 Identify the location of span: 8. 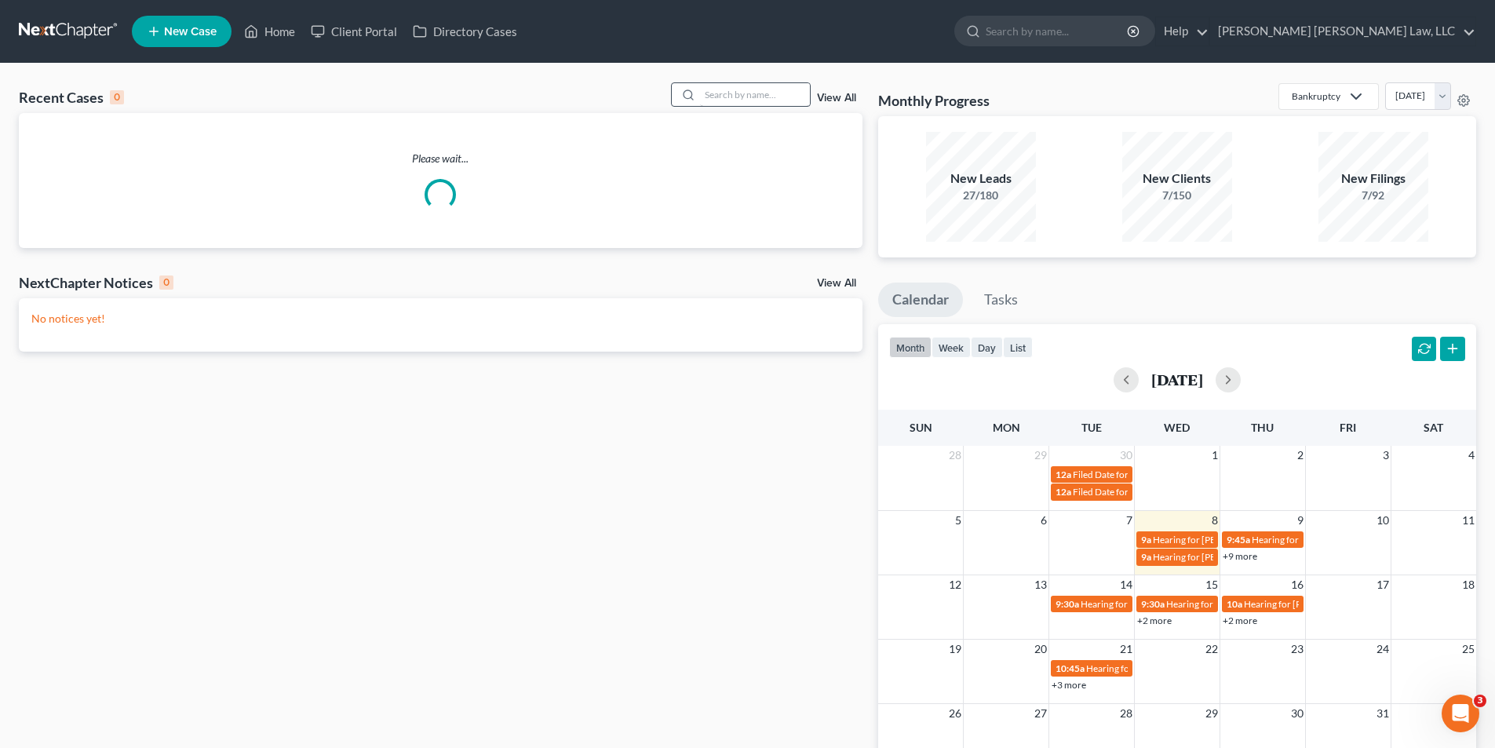
(1215, 520).